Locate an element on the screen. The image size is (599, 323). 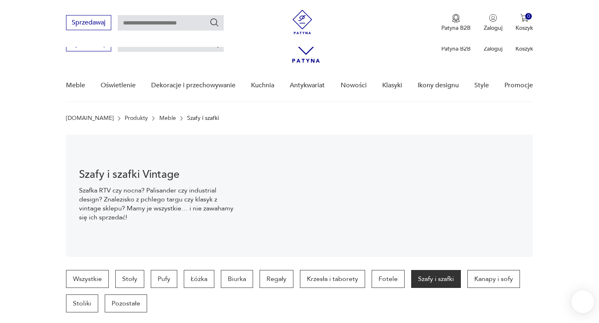
p: Stoły is located at coordinates (130, 279).